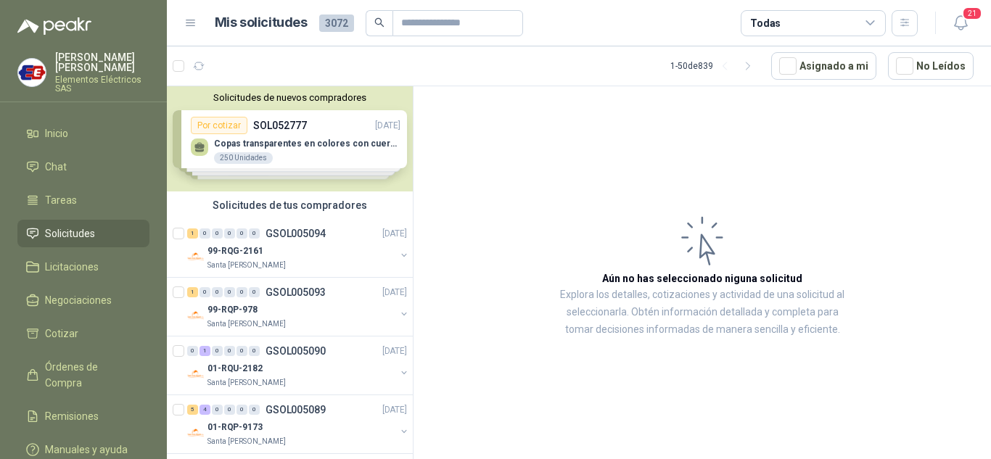  Describe the element at coordinates (972, 13) in the screenshot. I see `span: 21` at that location.